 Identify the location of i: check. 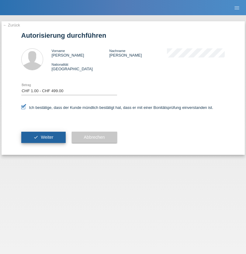
(36, 137).